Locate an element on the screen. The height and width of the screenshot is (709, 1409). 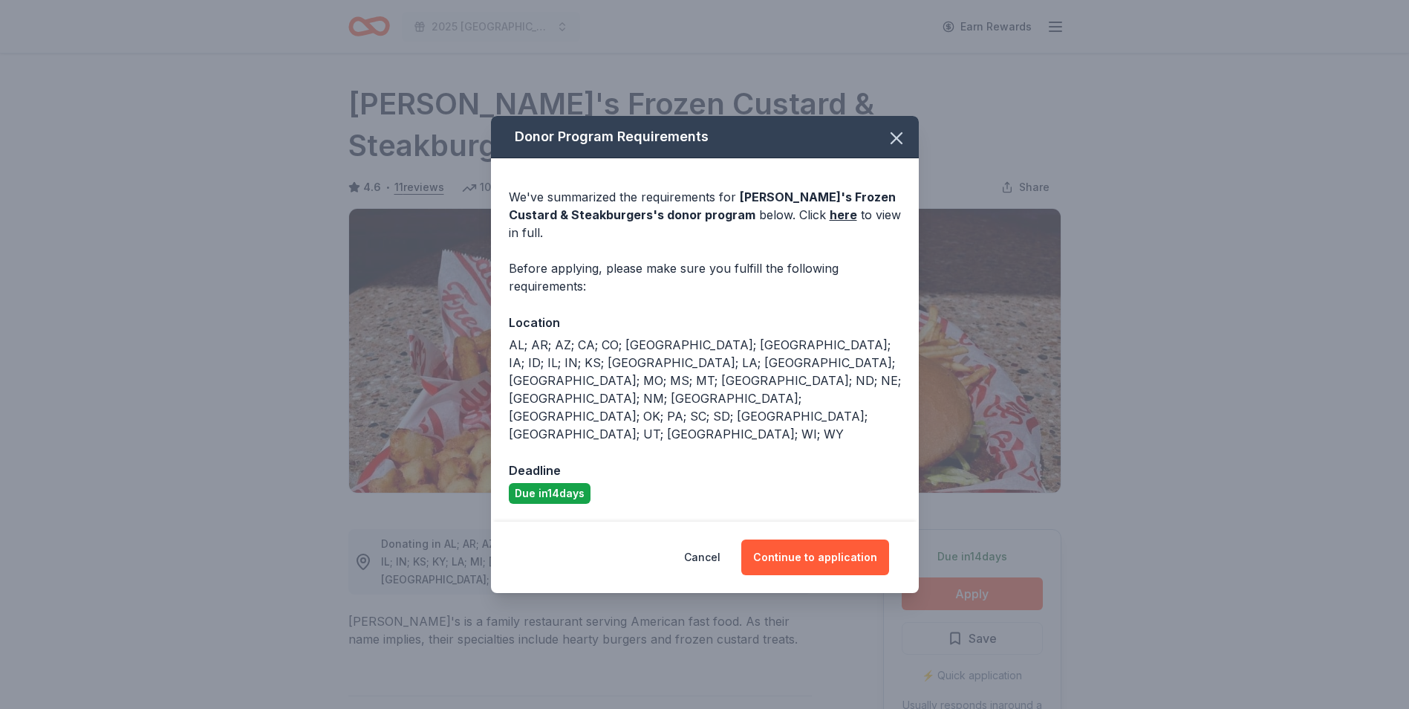
a: here is located at coordinates (843, 215).